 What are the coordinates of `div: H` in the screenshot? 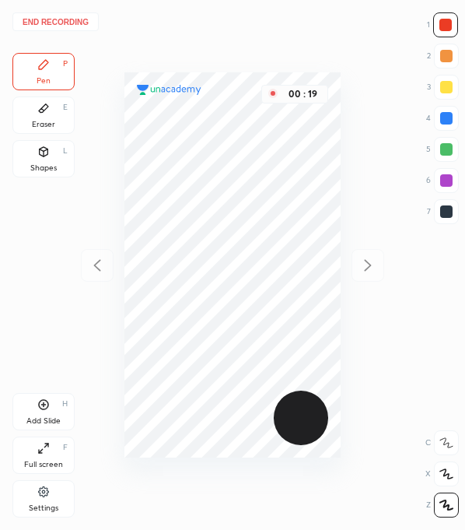 It's located at (65, 404).